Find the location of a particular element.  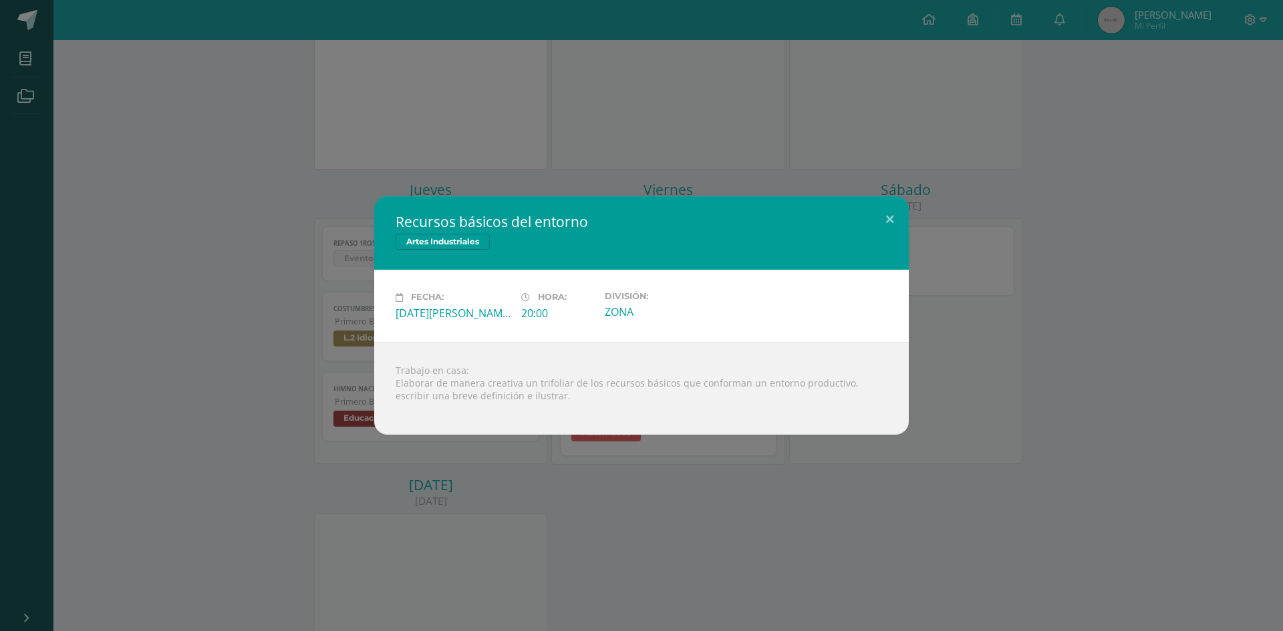

span: Fecha: is located at coordinates (427, 297).